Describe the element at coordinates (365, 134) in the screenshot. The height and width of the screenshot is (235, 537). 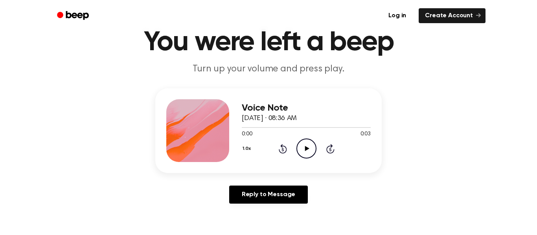
I see `span: 0:03` at that location.